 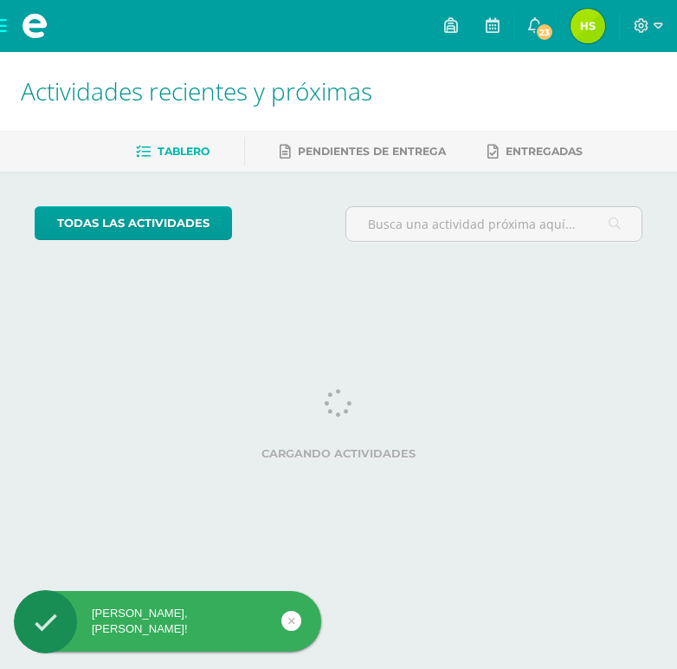 I want to click on span: 23, so click(x=545, y=32).